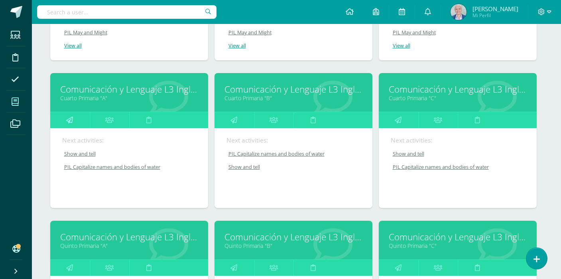  What do you see at coordinates (495, 15) in the screenshot?
I see `span: Mi Perfil` at bounding box center [495, 15].